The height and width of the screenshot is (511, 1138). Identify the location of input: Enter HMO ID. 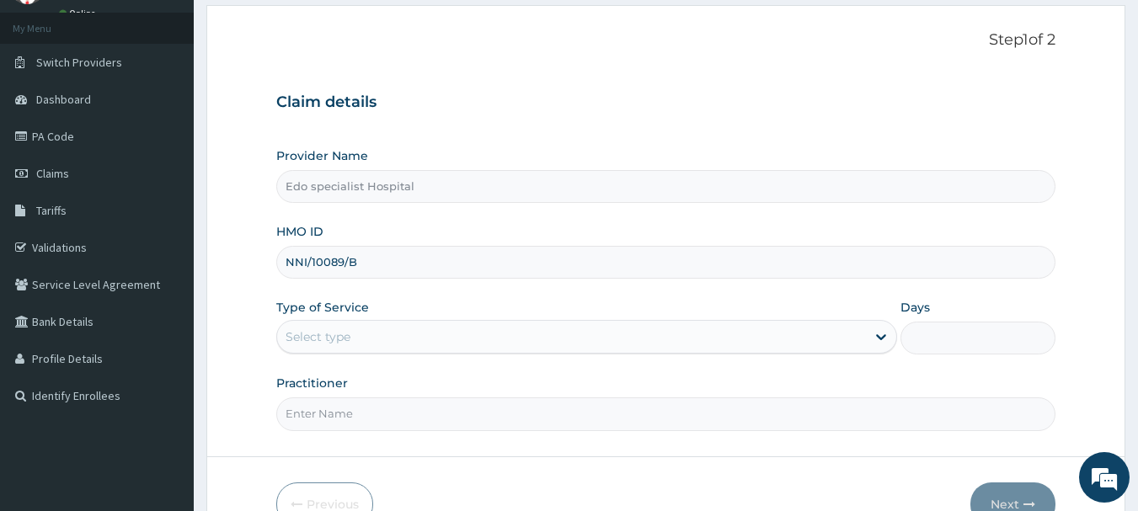
(666, 262).